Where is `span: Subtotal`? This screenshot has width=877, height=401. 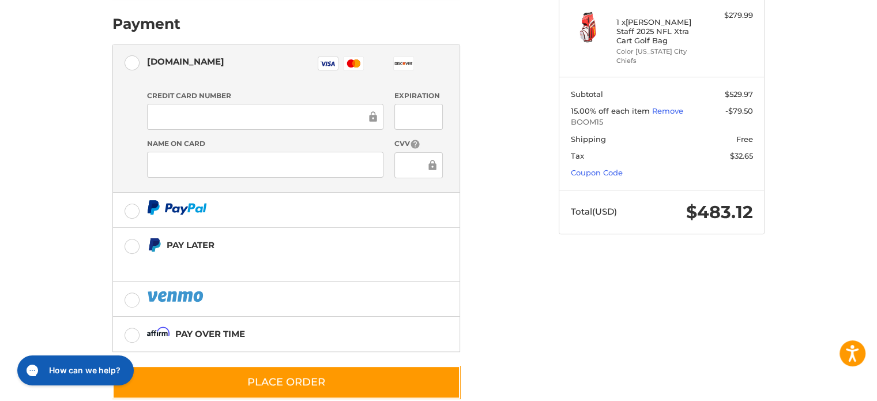 span: Subtotal is located at coordinates (587, 94).